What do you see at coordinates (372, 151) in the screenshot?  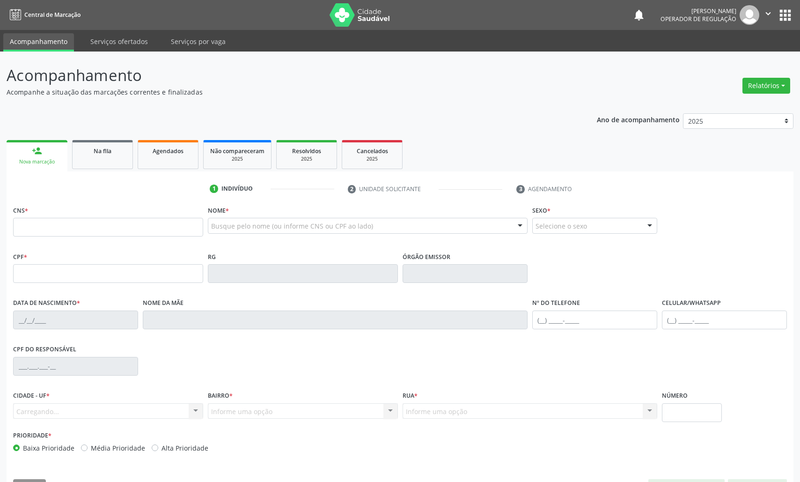 I see `span: Cancelados` at bounding box center [372, 151].